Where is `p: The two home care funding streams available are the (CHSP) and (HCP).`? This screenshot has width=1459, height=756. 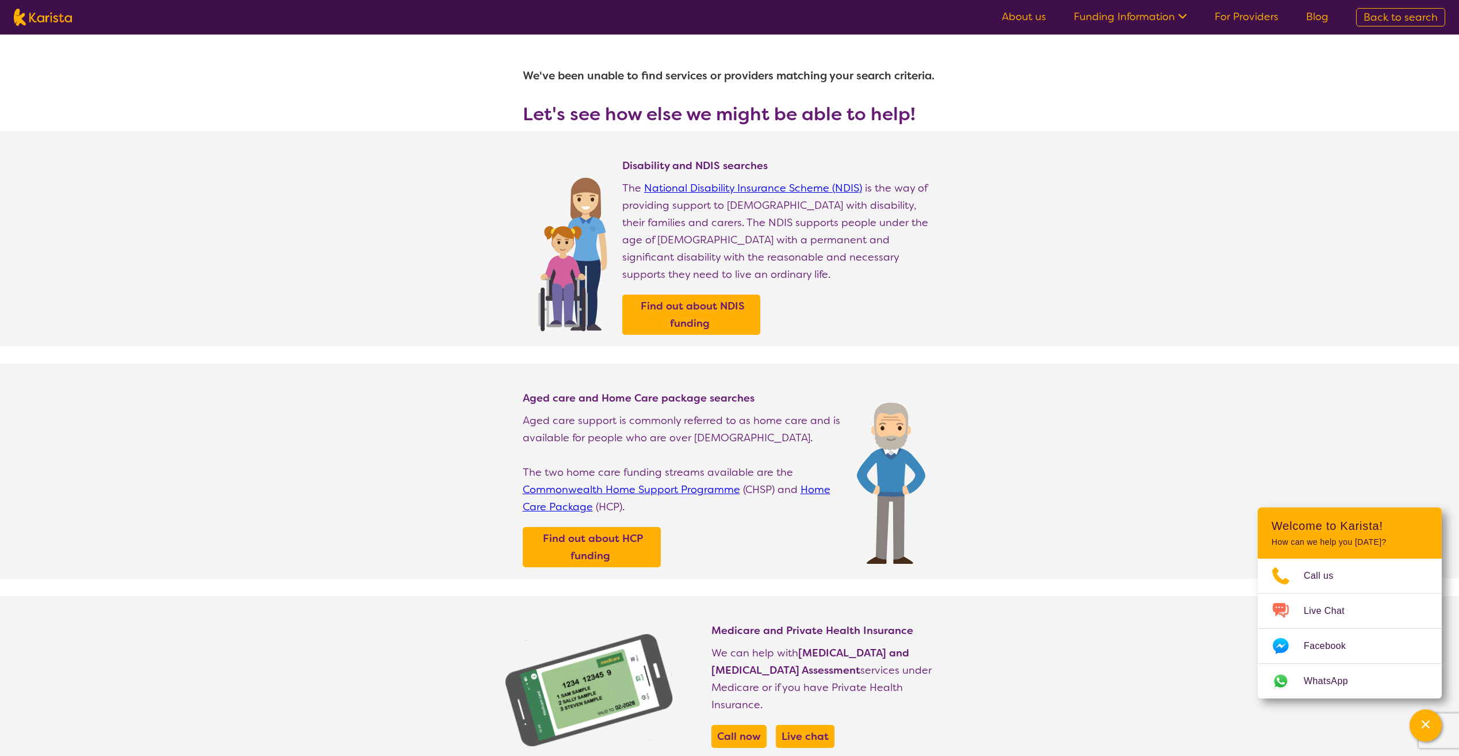 p: The two home care funding streams available are the (CHSP) and (HCP). is located at coordinates (684, 489).